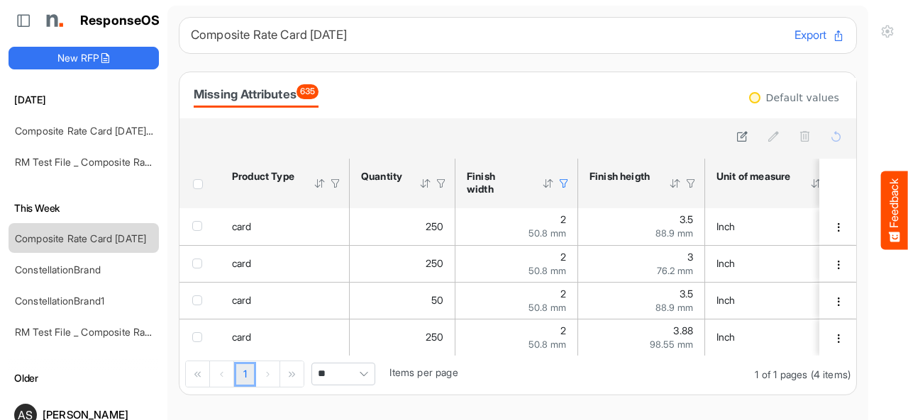 The width and height of the screenshot is (908, 420). Describe the element at coordinates (120, 21) in the screenshot. I see `h1: ResponseOS` at that location.